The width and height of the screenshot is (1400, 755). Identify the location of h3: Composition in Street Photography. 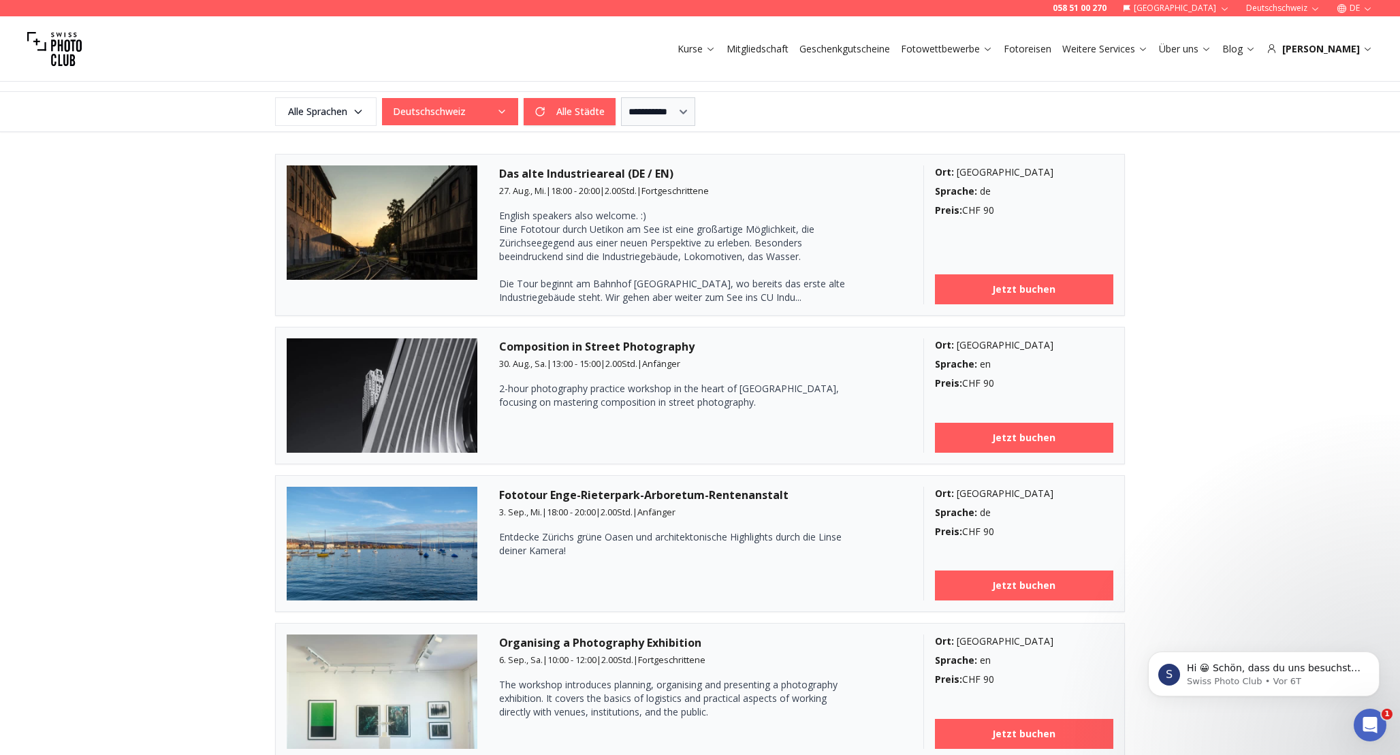
(700, 347).